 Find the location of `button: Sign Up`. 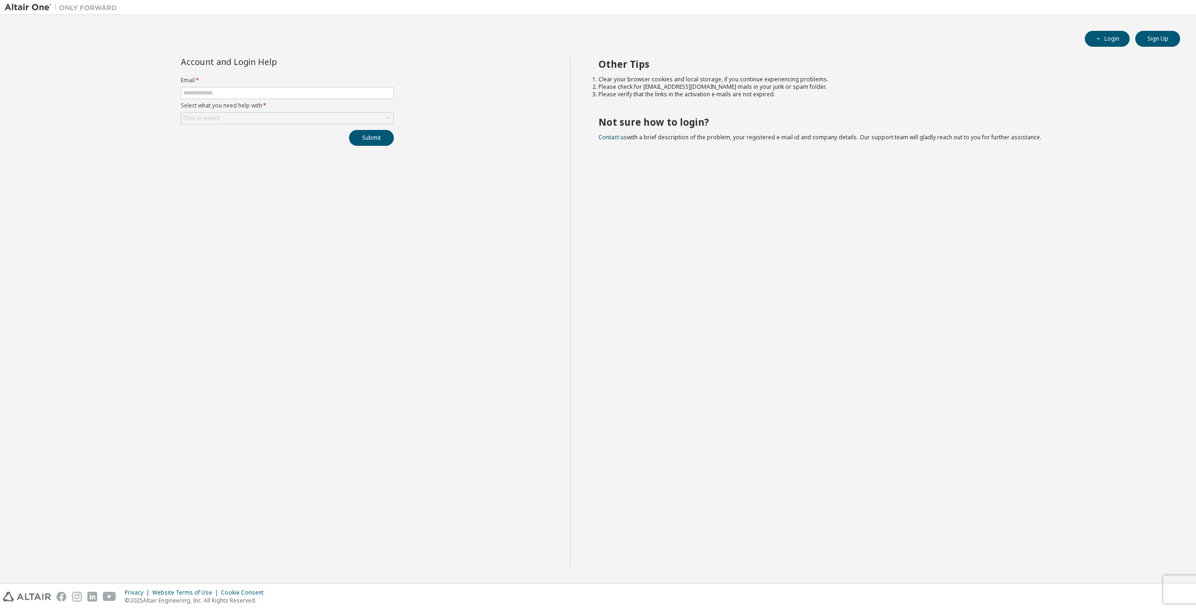

button: Sign Up is located at coordinates (1157, 39).